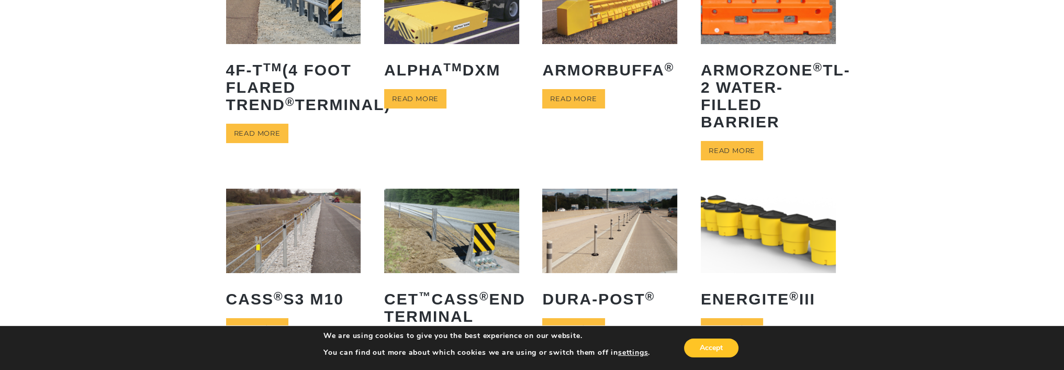 This screenshot has height=370, width=1064. I want to click on a: Read more about “ALPHATM DXM”, so click(415, 98).